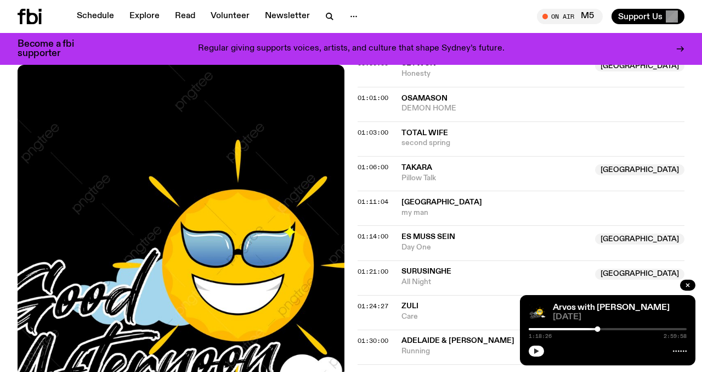  I want to click on button: 01:24:27, so click(373, 306).